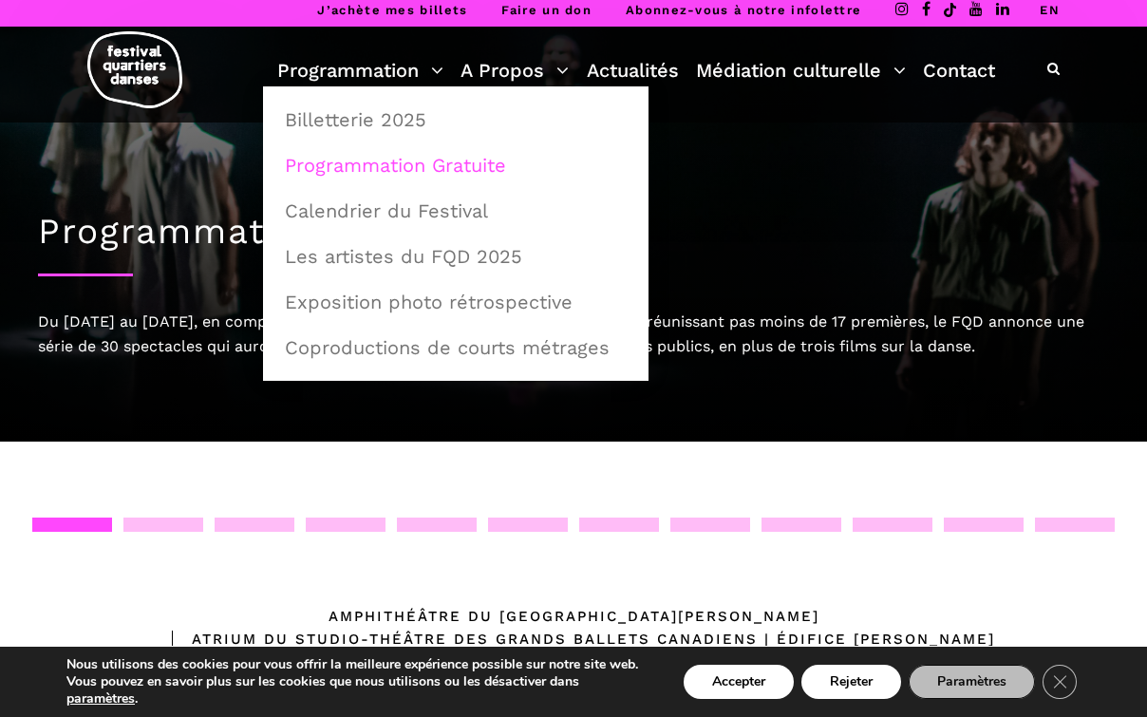 This screenshot has height=717, width=1147. Describe the element at coordinates (739, 682) in the screenshot. I see `button: Accepter` at that location.